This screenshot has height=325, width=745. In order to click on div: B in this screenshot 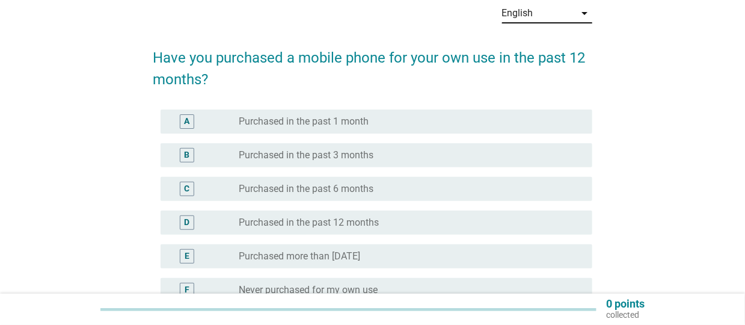, I will do `click(187, 155)`.